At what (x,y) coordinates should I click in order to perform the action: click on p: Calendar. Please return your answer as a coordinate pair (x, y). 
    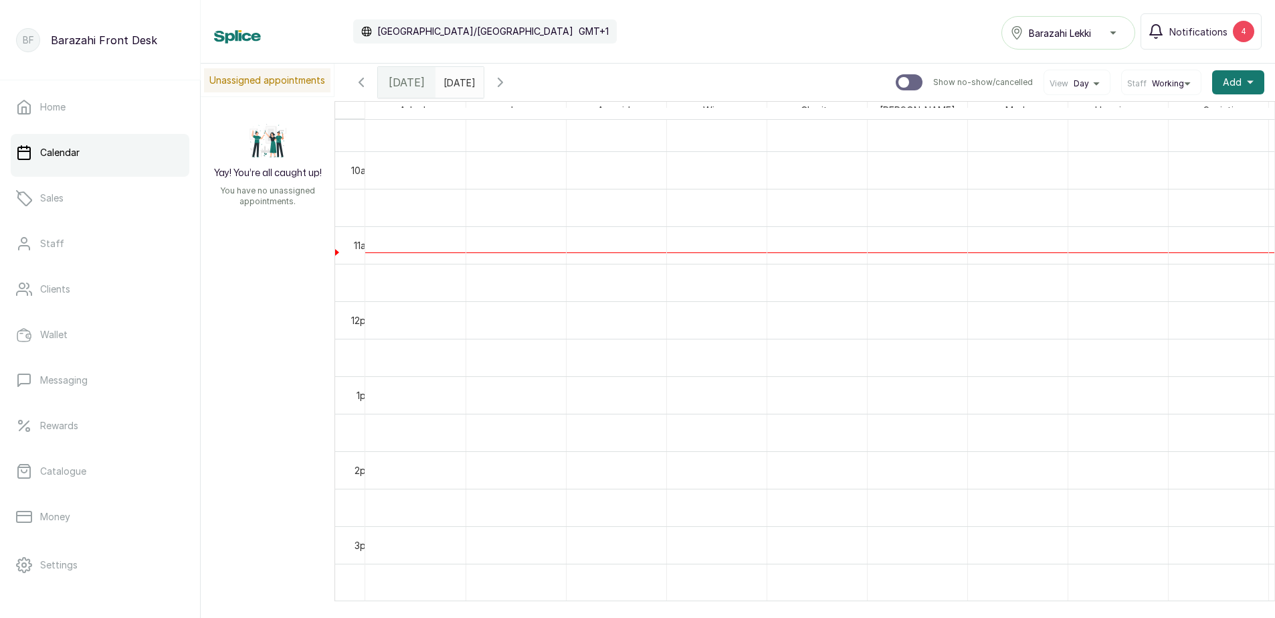
    Looking at the image, I should click on (60, 153).